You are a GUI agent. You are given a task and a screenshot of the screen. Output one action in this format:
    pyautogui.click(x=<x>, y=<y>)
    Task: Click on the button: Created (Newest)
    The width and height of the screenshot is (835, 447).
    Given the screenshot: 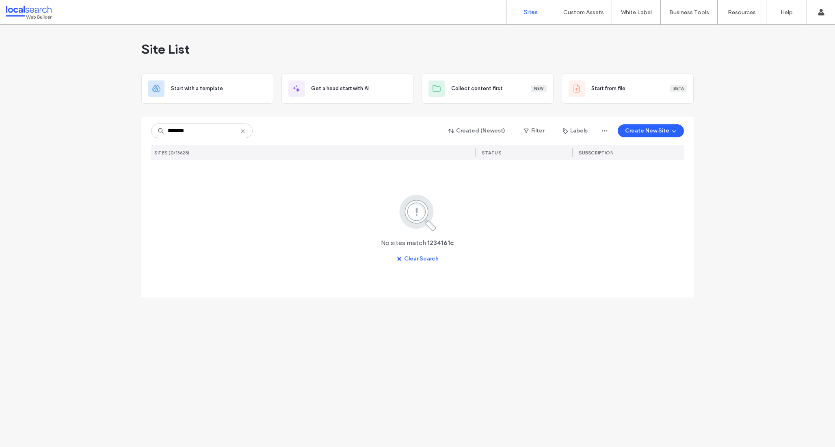 What is the action you would take?
    pyautogui.click(x=477, y=131)
    